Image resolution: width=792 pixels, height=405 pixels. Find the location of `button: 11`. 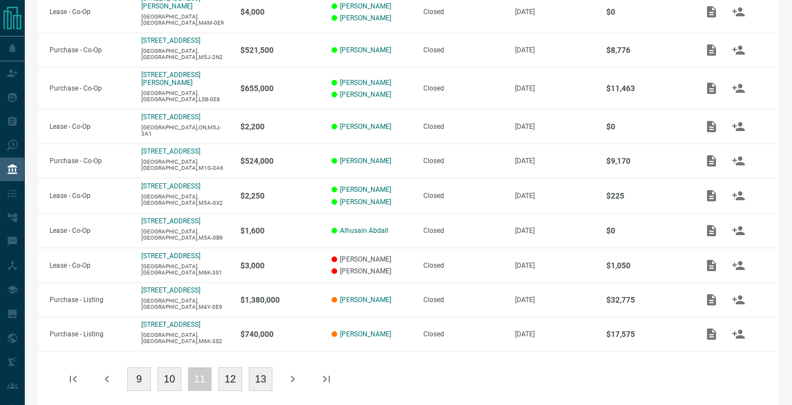

button: 11 is located at coordinates (200, 380).